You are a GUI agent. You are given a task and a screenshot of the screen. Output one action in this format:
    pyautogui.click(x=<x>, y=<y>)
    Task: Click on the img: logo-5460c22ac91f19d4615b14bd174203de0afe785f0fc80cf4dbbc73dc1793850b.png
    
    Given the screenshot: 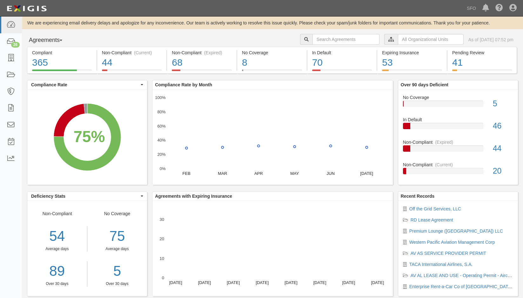 What is the action you would take?
    pyautogui.click(x=27, y=9)
    